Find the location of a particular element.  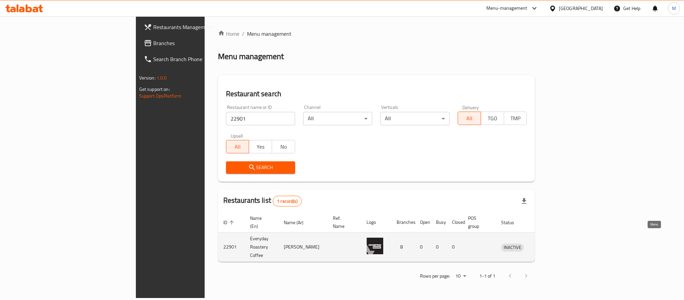

span: Search Branch Phone is located at coordinates (199, 59).